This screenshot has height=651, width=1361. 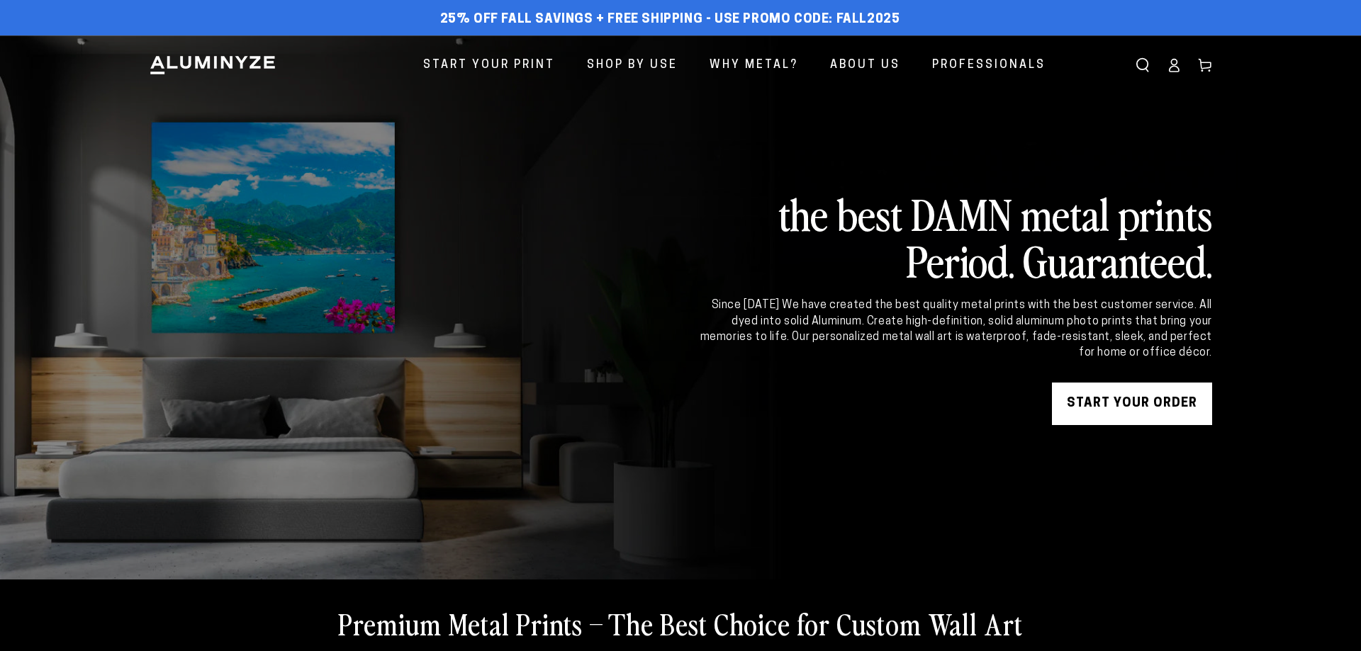 What do you see at coordinates (865, 65) in the screenshot?
I see `a: About Us` at bounding box center [865, 65].